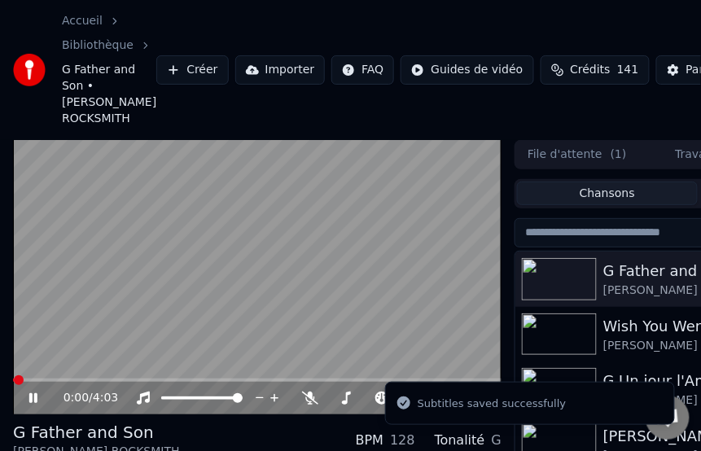 This screenshot has height=451, width=701. What do you see at coordinates (76, 398) in the screenshot?
I see `span: 0:00` at bounding box center [76, 398].